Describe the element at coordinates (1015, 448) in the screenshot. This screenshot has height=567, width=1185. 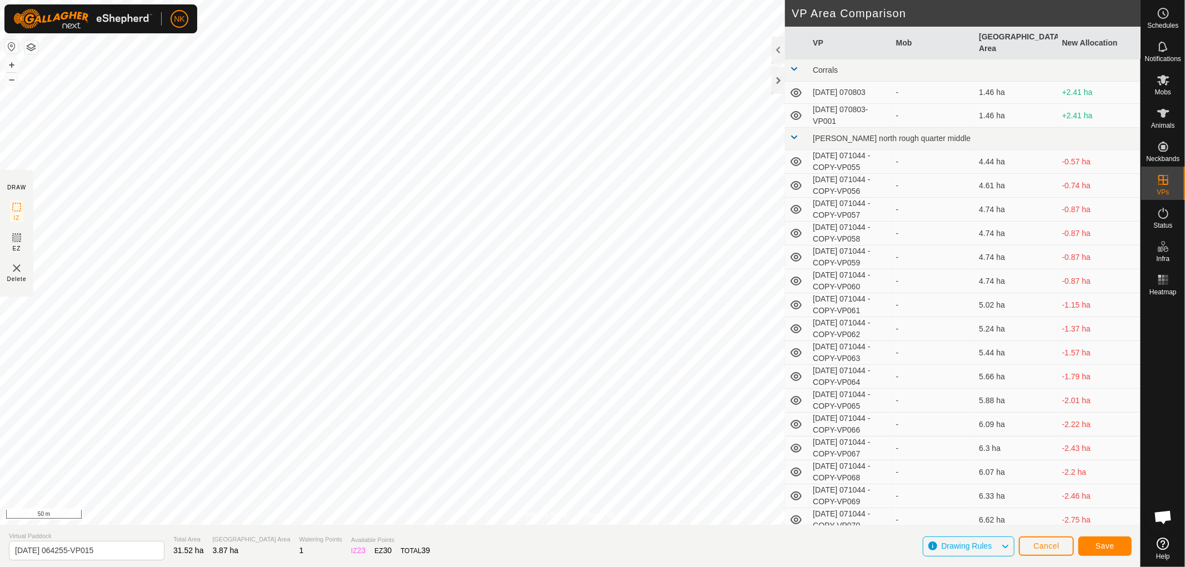
I see `td: 6.3 ha` at that location.